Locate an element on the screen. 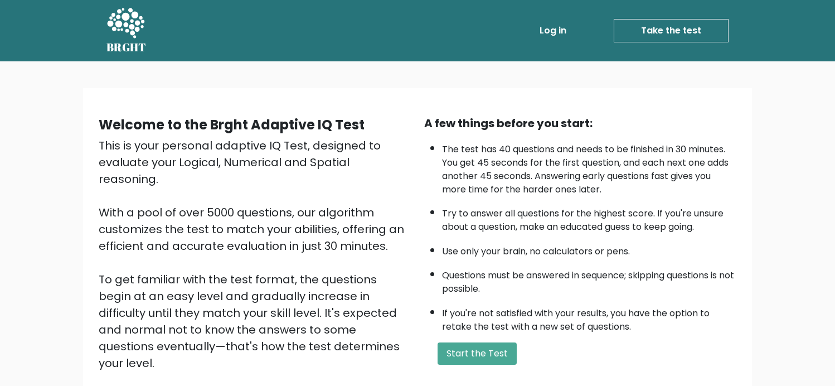 This screenshot has width=835, height=386. button: Start the Test is located at coordinates (477, 353).